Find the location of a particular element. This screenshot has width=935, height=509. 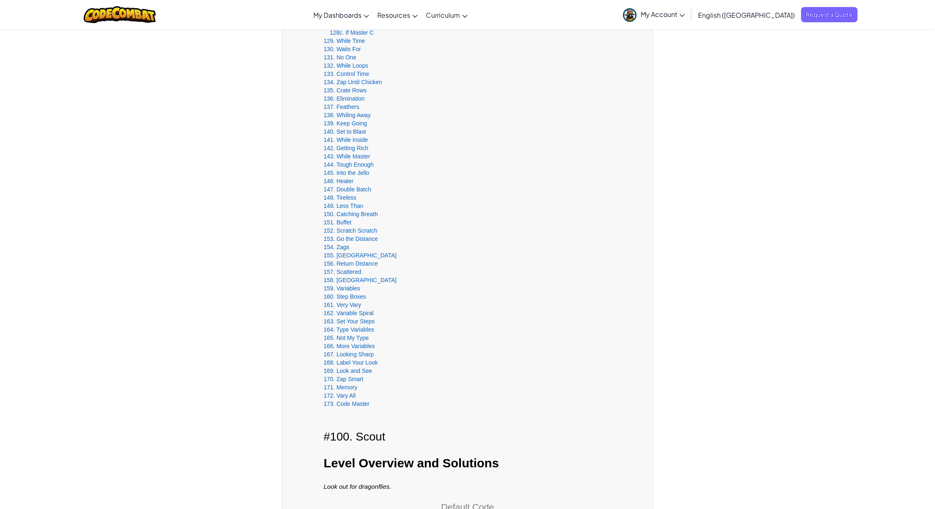

a: 134. Zap Until Chicken is located at coordinates (353, 82).